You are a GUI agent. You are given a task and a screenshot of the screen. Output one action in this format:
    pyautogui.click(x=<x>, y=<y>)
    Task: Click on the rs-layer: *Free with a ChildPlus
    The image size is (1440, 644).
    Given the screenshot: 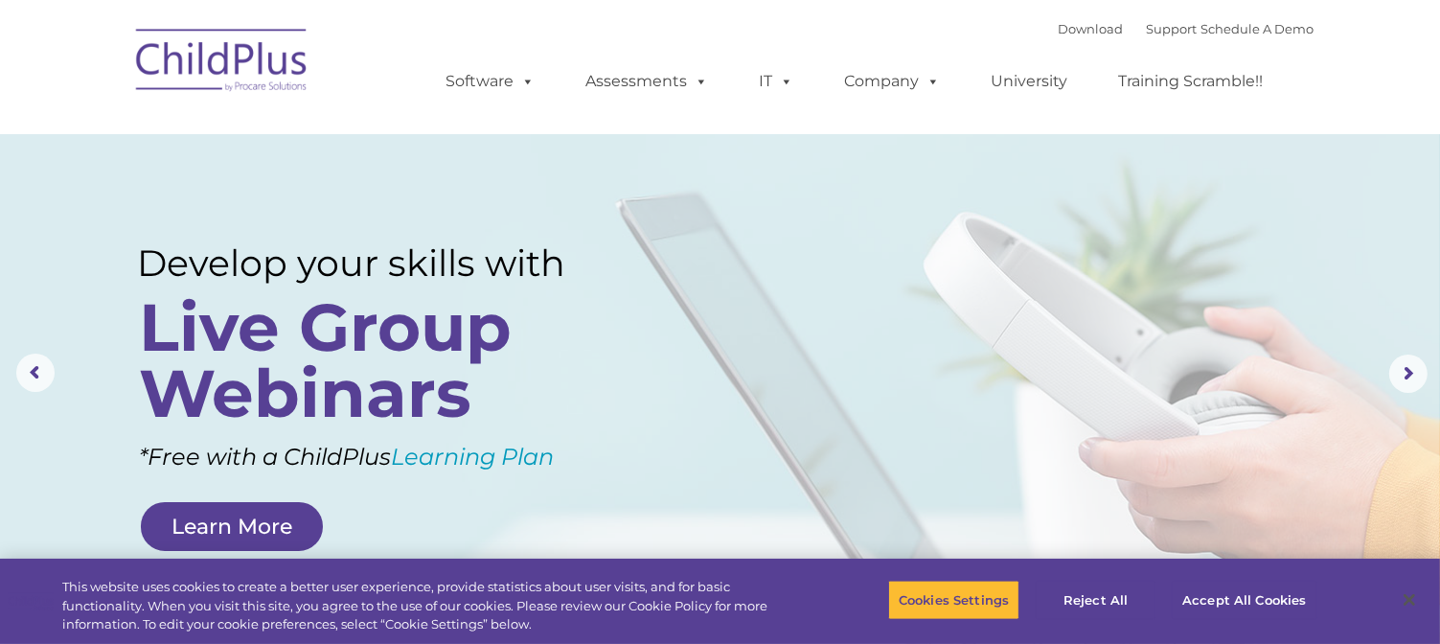 What is the action you would take?
    pyautogui.click(x=393, y=456)
    